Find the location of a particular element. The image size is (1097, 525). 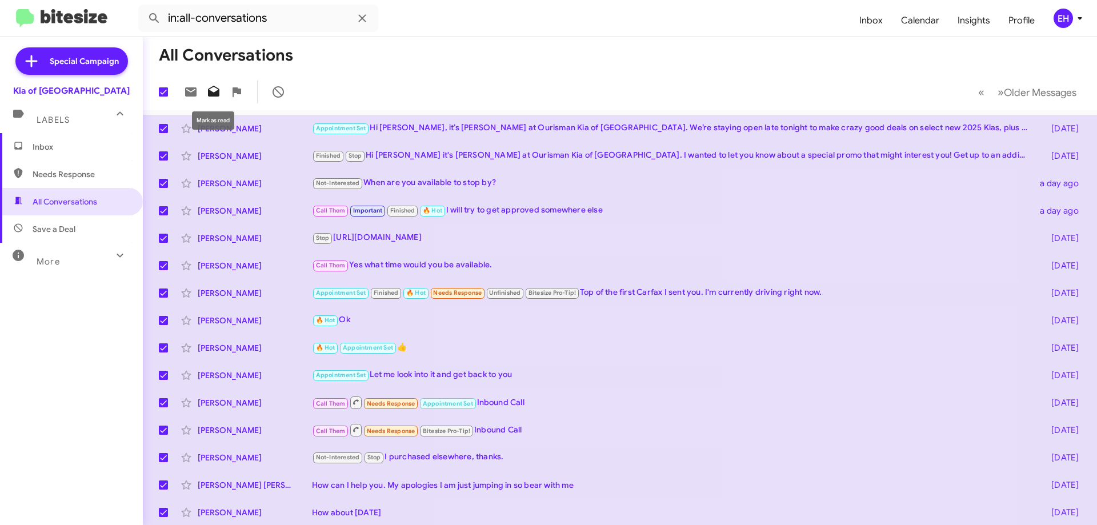

div: Top of the first Carfax I sent you. I'm currently driving right now. is located at coordinates (672, 292).